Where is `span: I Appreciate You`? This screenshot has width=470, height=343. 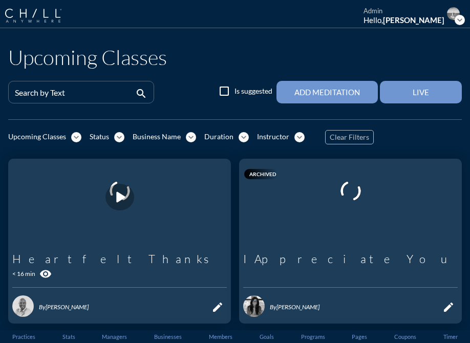
span: I Appreciate You is located at coordinates (348, 258).